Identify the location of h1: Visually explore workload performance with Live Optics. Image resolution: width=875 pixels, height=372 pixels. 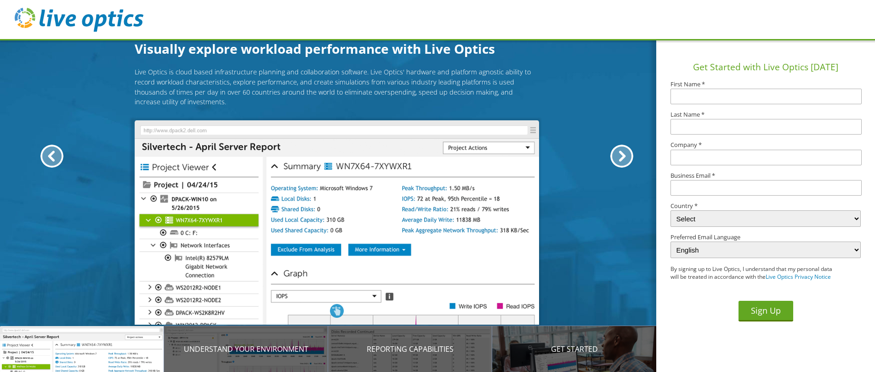
(337, 49).